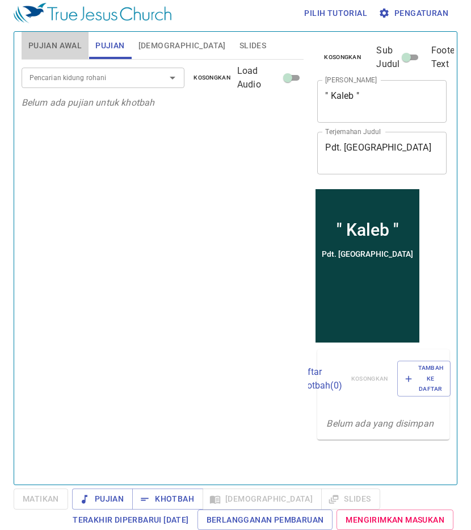 This screenshot has height=530, width=471. I want to click on div: " Kaleb ", so click(55, 43).